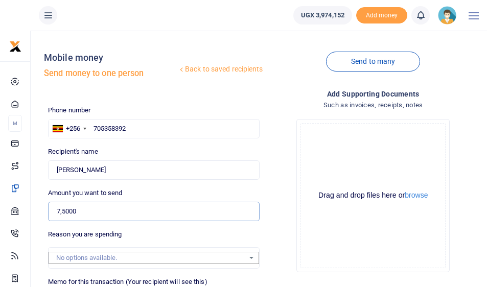 Image resolution: width=487 pixels, height=287 pixels. What do you see at coordinates (73, 152) in the screenshot?
I see `label: Recipient's name` at bounding box center [73, 152].